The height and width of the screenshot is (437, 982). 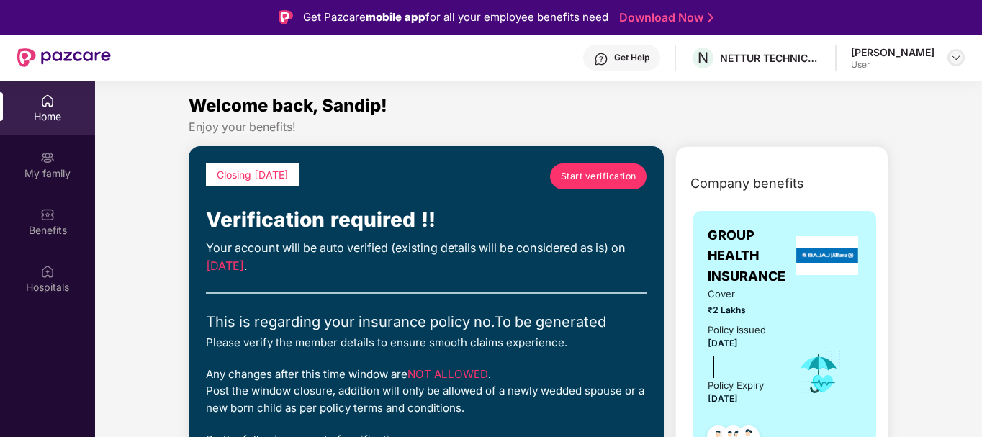 I want to click on div: User, so click(x=893, y=65).